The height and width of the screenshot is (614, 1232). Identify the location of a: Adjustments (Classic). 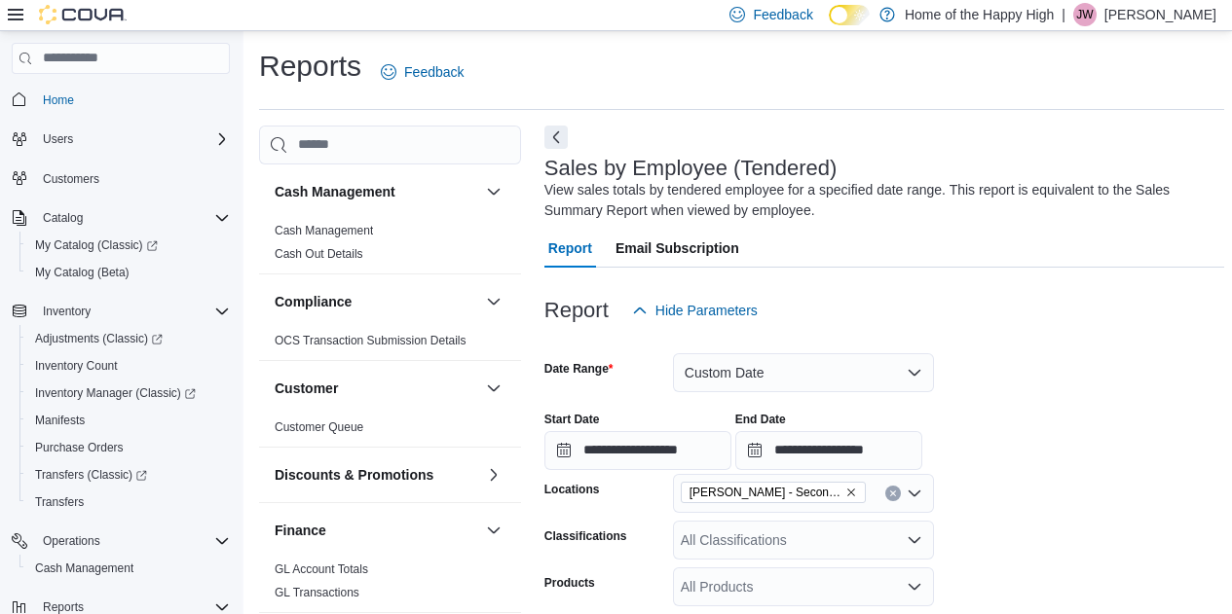
(98, 339).